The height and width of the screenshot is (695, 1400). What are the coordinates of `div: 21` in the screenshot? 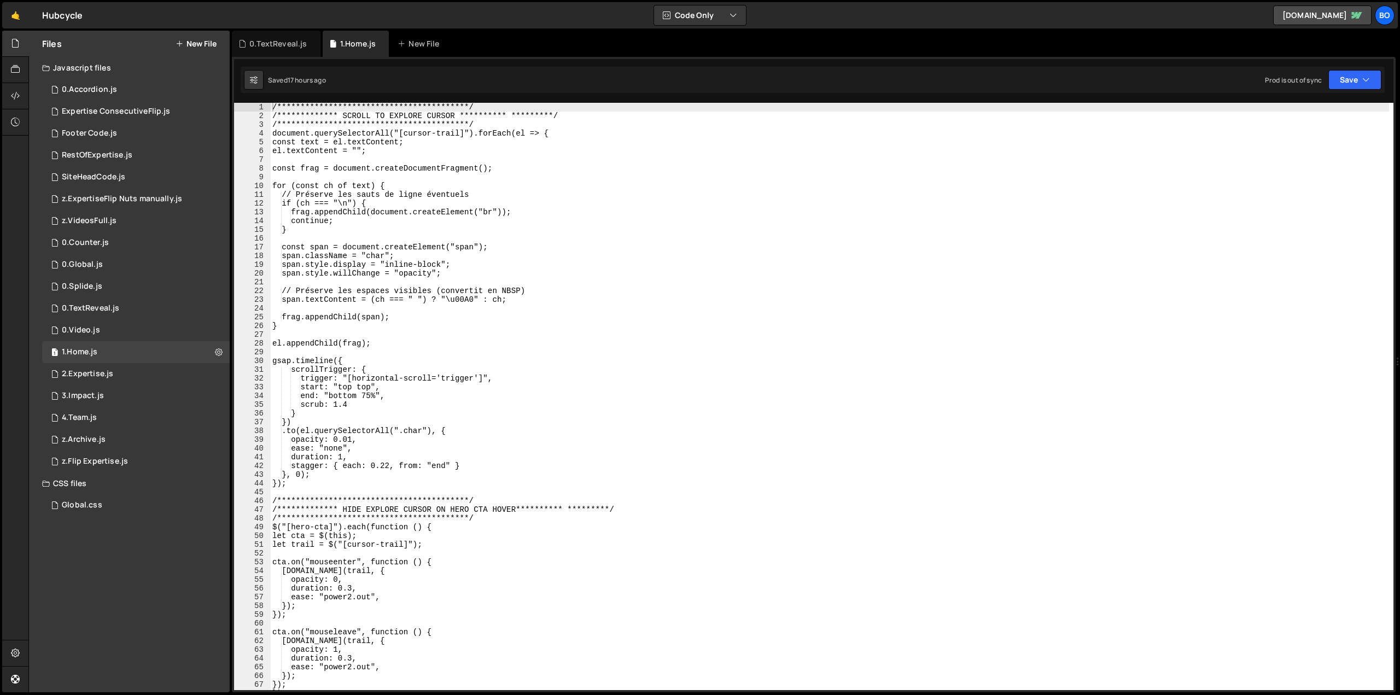 It's located at (252, 282).